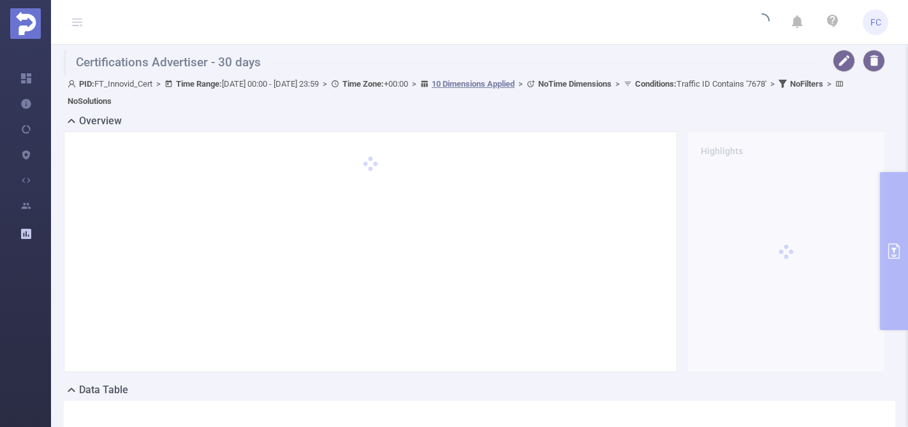  I want to click on u: 10 Dimensions Applied, so click(473, 84).